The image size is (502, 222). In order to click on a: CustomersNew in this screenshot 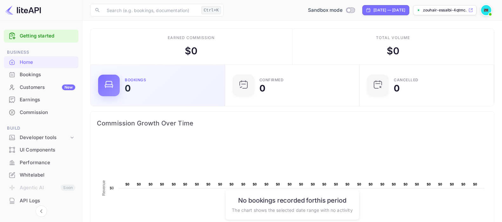, I will do `click(41, 87)`.